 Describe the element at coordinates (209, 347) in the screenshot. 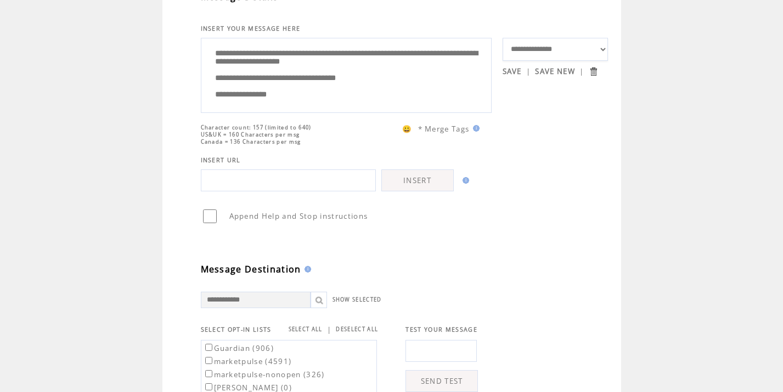

I see `input: Guardian (906)` at that location.